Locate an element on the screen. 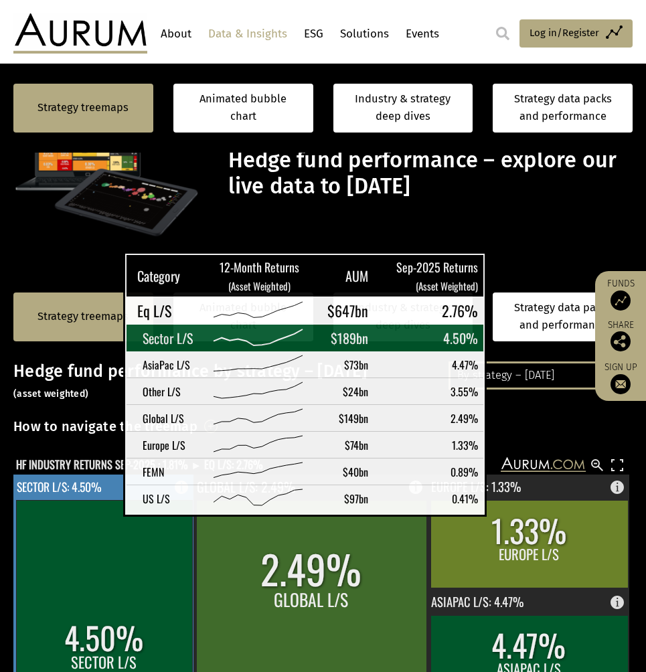 The width and height of the screenshot is (646, 672). img: Share this post is located at coordinates (620, 341).